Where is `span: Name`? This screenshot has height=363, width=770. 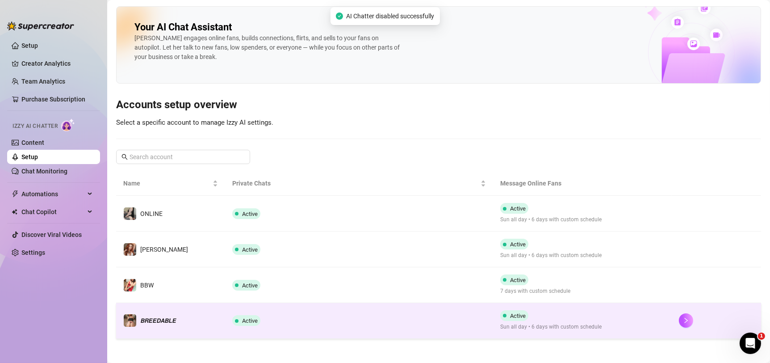 span: Name is located at coordinates (167, 183).